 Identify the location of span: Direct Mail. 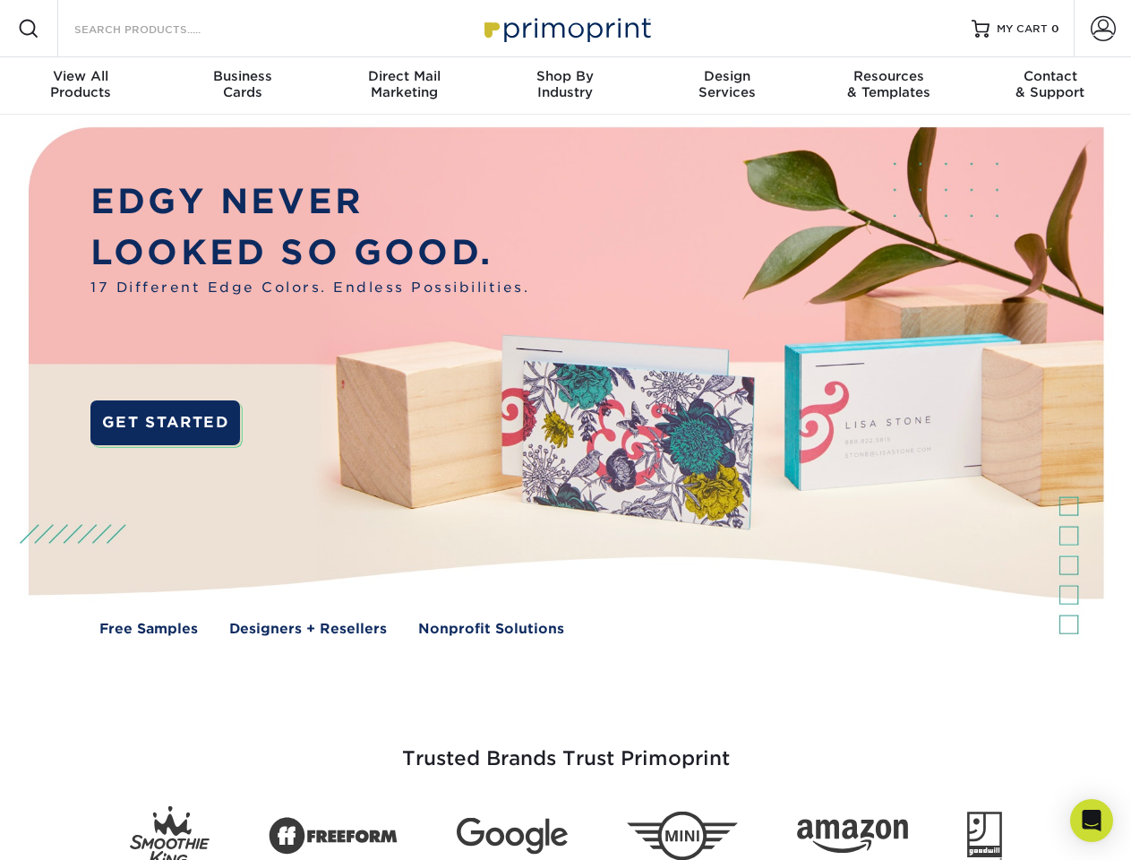
(404, 76).